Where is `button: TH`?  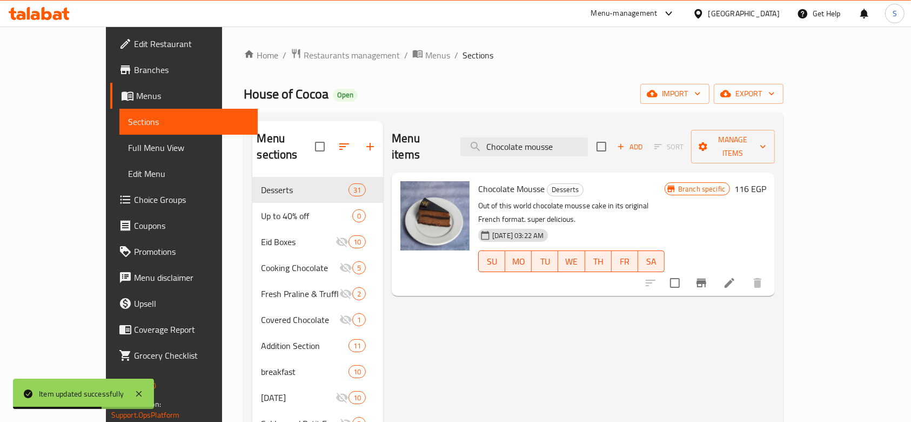
button: TH is located at coordinates (598, 261).